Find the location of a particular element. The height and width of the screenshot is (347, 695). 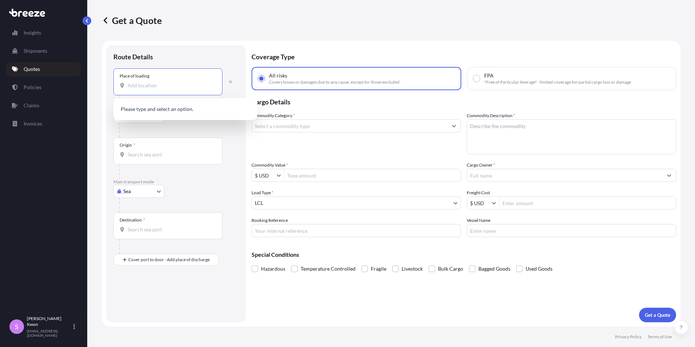

input: Origin is located at coordinates (170, 154).